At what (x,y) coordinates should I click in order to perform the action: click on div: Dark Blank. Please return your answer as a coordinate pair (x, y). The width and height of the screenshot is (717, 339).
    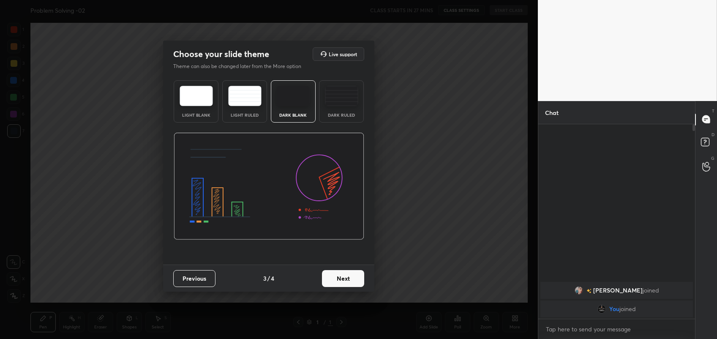
    Looking at the image, I should click on (293, 115).